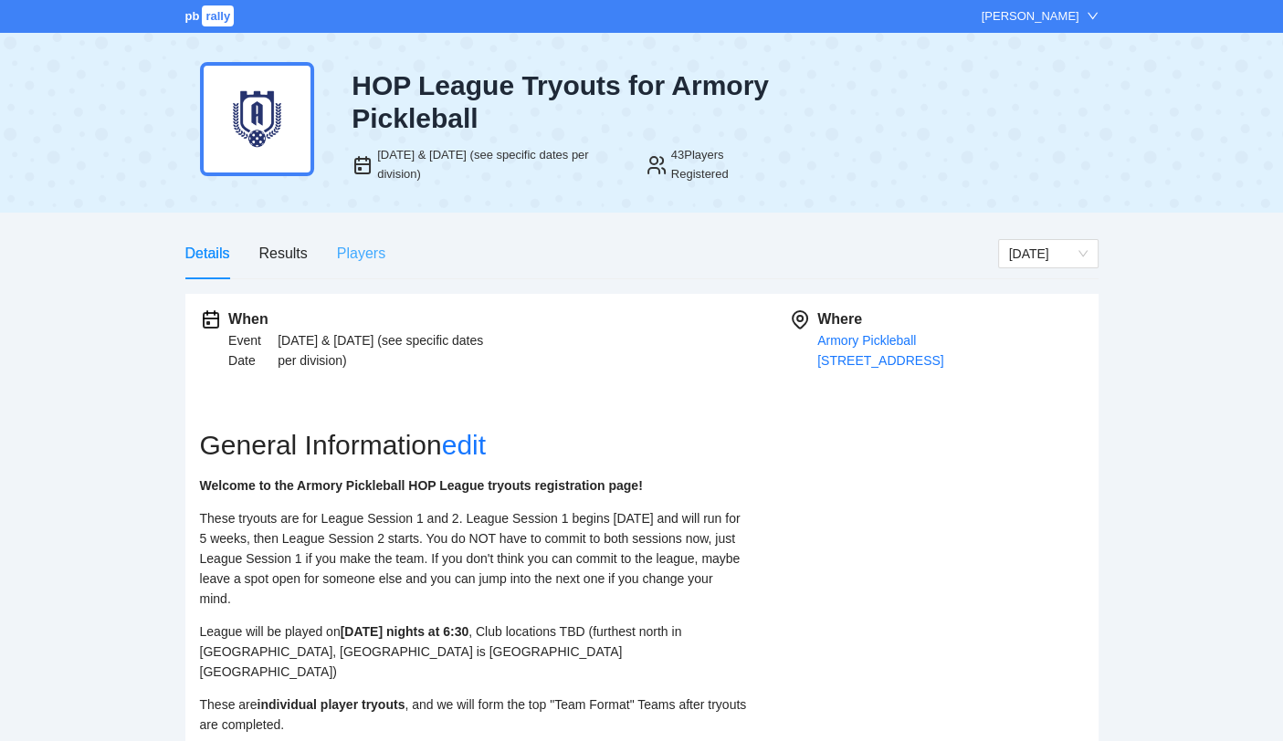 Image resolution: width=1283 pixels, height=741 pixels. I want to click on strong: individual player tryouts, so click(331, 705).